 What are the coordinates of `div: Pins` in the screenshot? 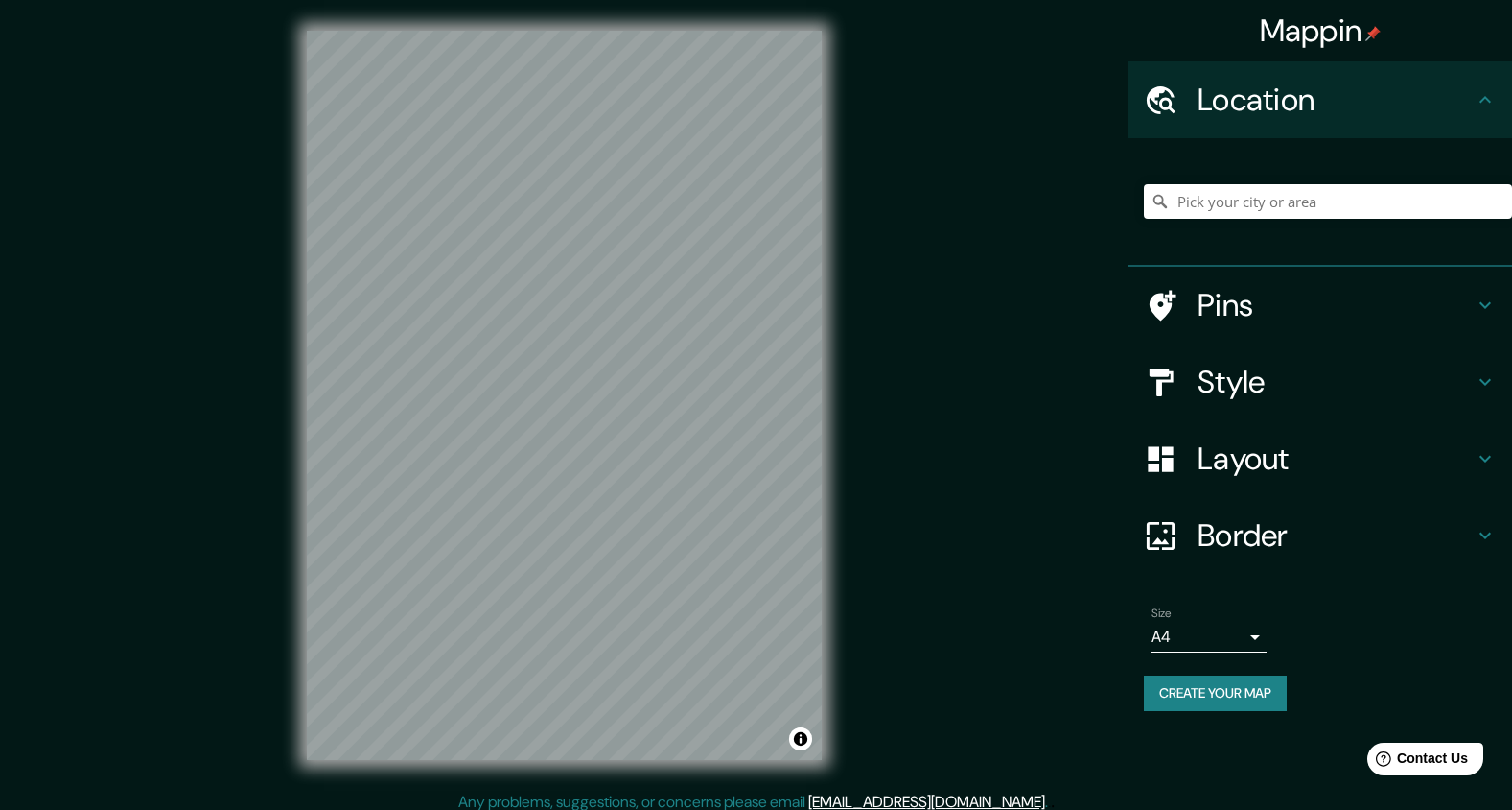 It's located at (1321, 305).